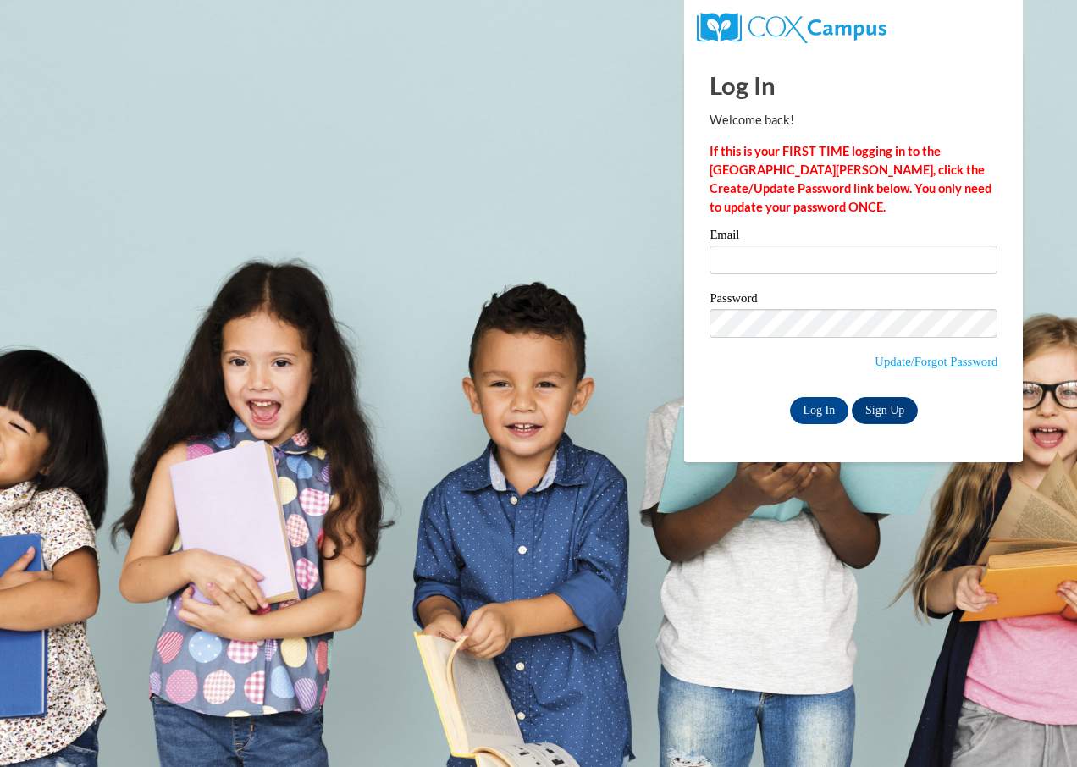 The width and height of the screenshot is (1077, 767). What do you see at coordinates (853, 120) in the screenshot?
I see `p: Welcome back!` at bounding box center [853, 120].